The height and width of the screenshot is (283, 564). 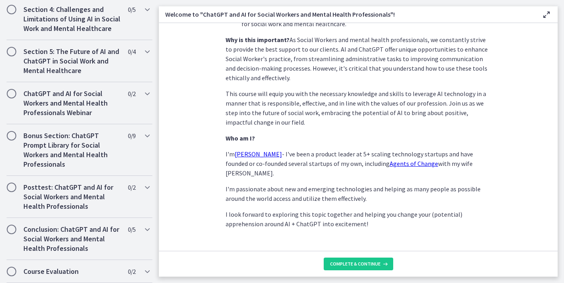 I want to click on p: I'm - I've been a product leader at 5+ scaling technology startups and have founded or co-founded..., so click(x=358, y=164).